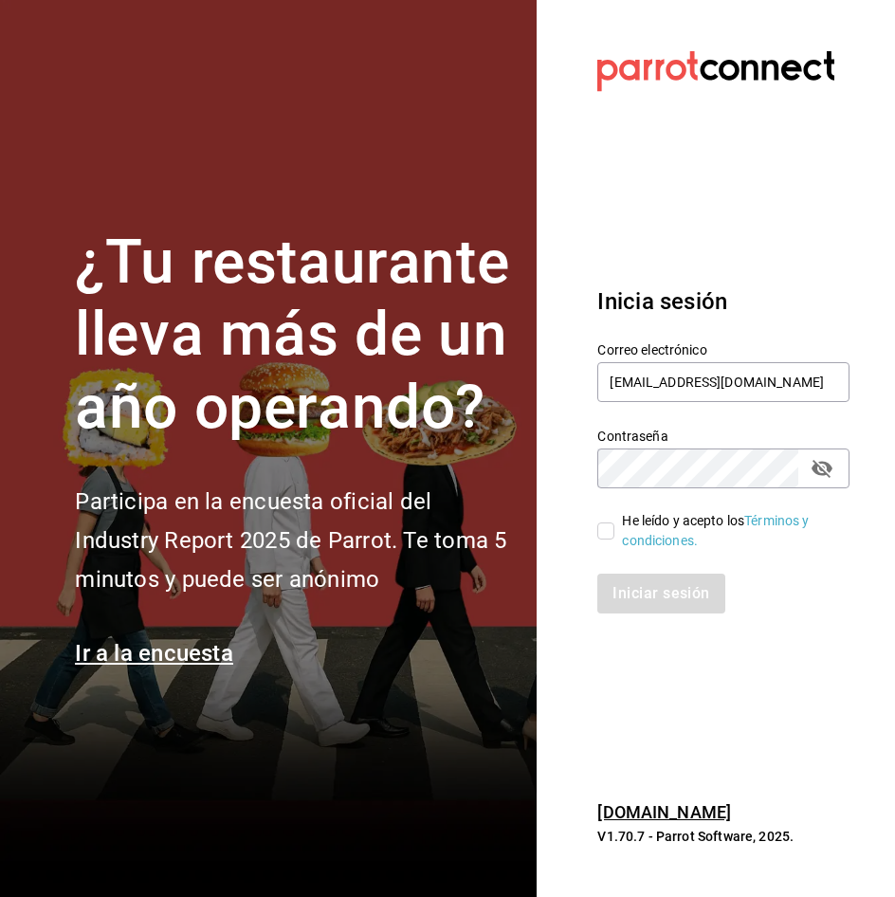  I want to click on h3: Inicia sesión, so click(724, 302).